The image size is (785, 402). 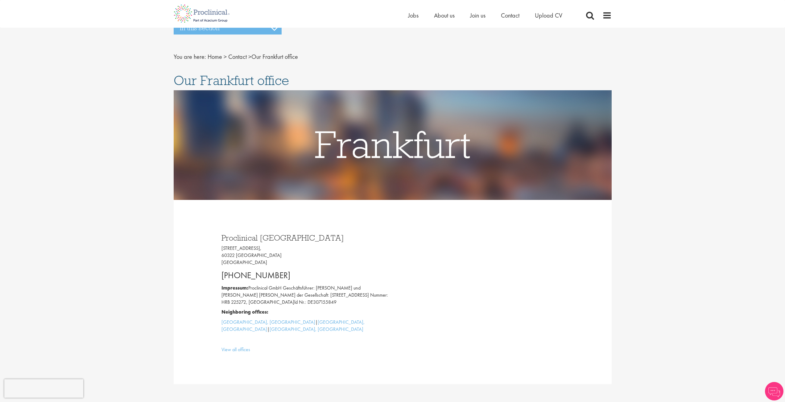 What do you see at coordinates (548, 15) in the screenshot?
I see `a: Upload CV` at bounding box center [548, 15].